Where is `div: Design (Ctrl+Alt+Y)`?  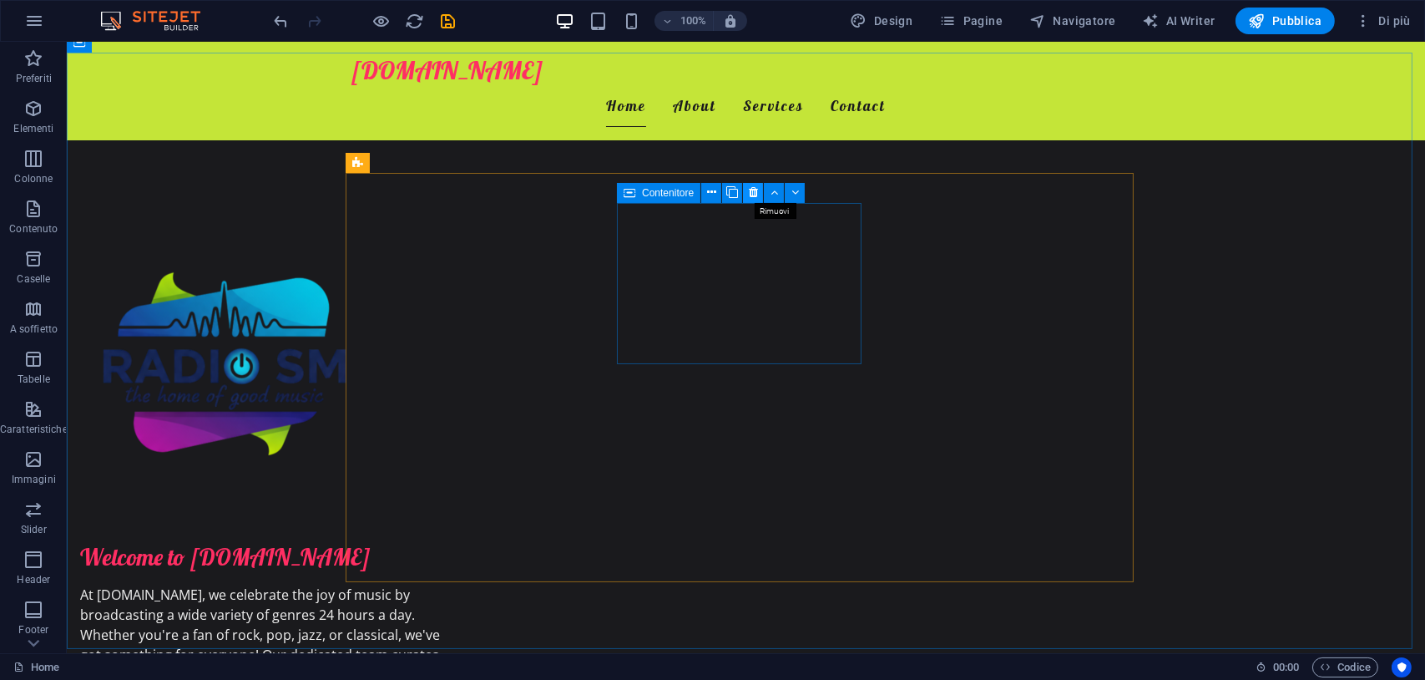 div: Design (Ctrl+Alt+Y) is located at coordinates (882, 21).